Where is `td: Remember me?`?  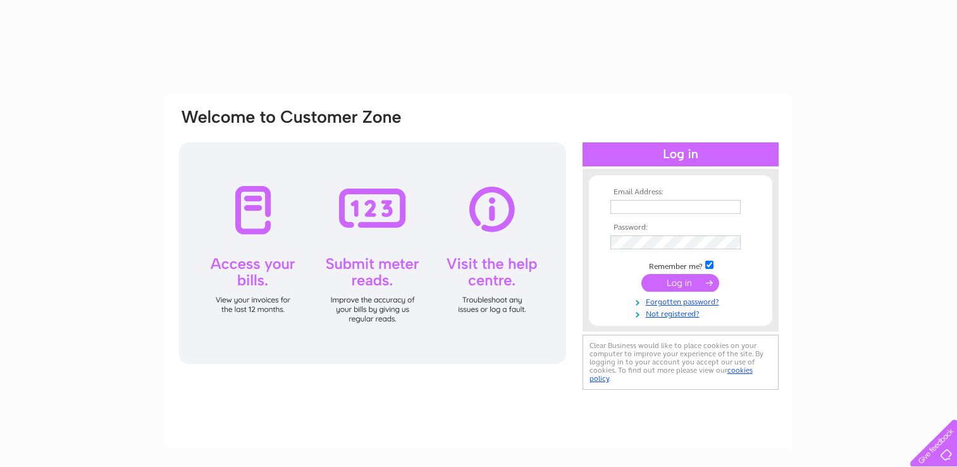 td: Remember me? is located at coordinates (680, 265).